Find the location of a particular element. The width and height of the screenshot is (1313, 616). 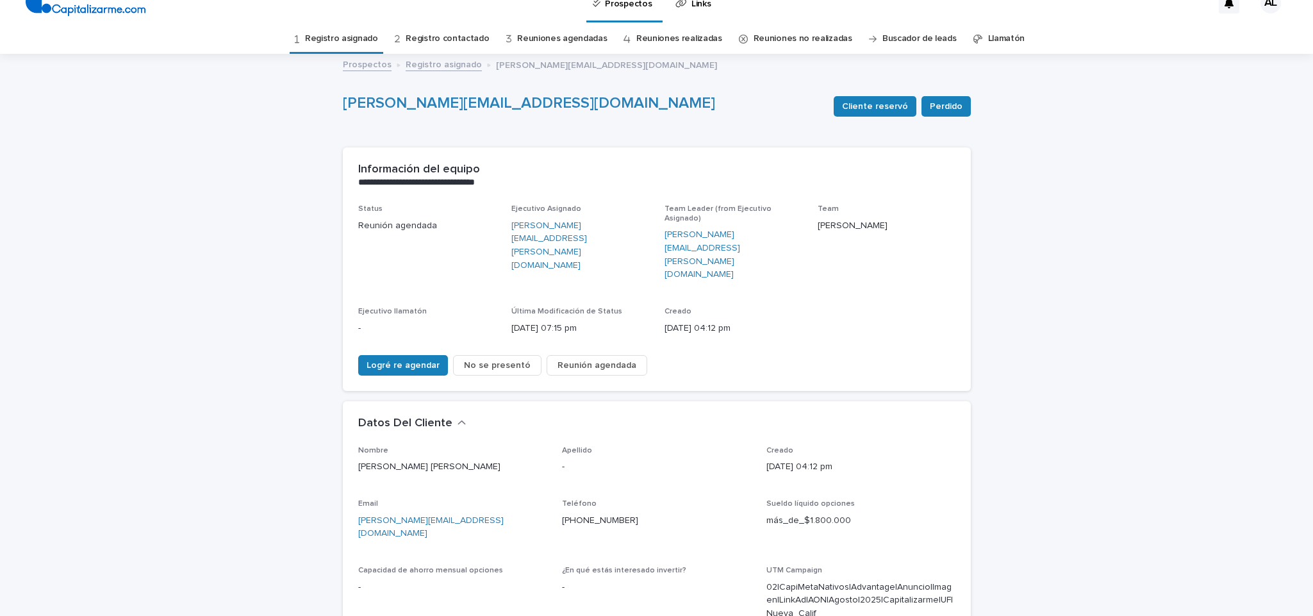

span: Team is located at coordinates (828, 209).